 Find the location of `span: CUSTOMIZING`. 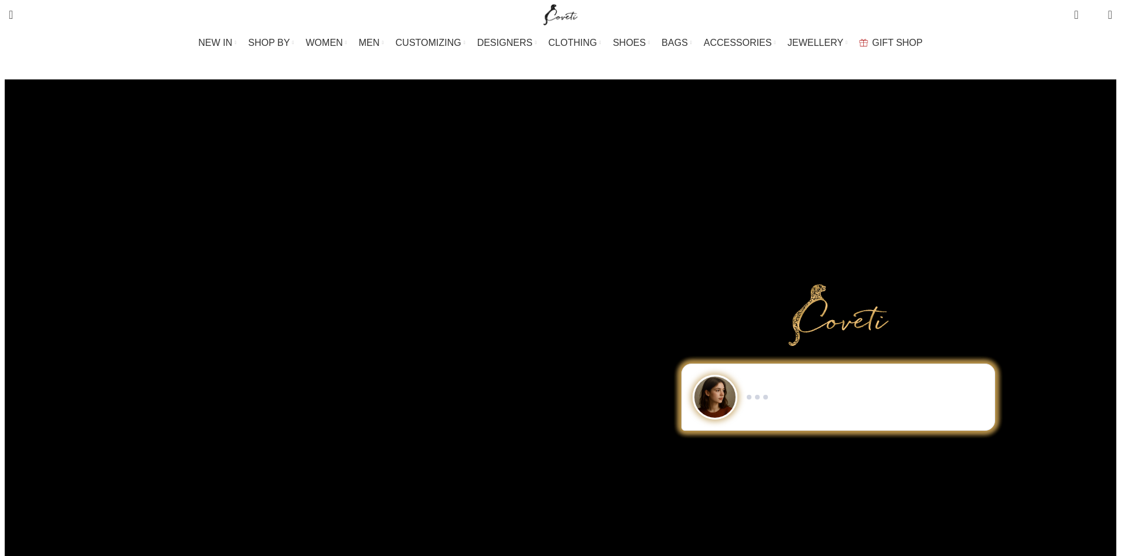

span: CUSTOMIZING is located at coordinates (428, 42).